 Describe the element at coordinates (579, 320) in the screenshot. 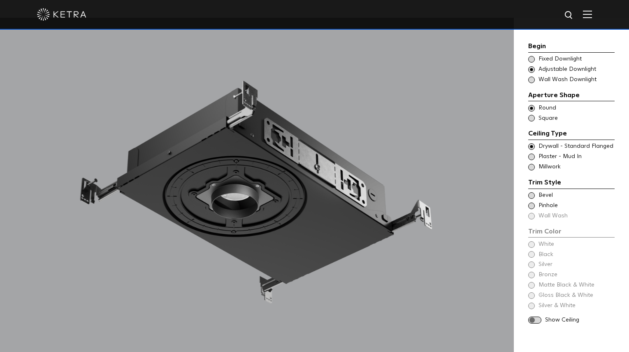

I see `span: Show Ceiling` at that location.